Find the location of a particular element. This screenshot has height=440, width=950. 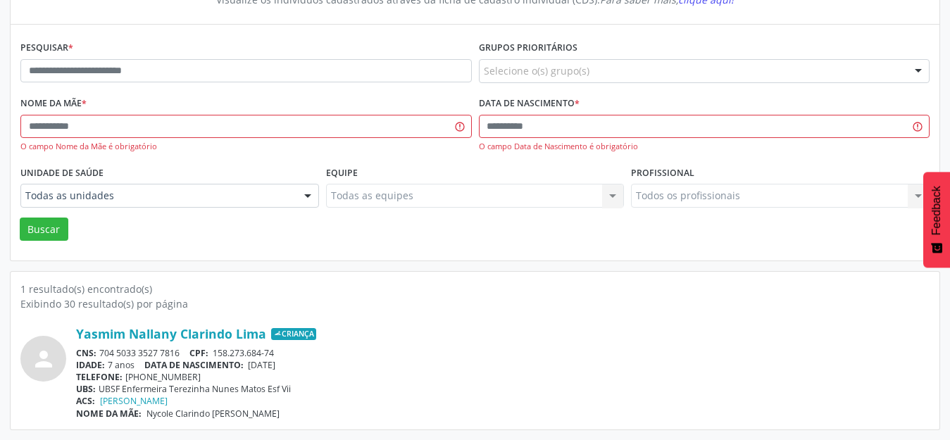

i: person is located at coordinates (44, 359).